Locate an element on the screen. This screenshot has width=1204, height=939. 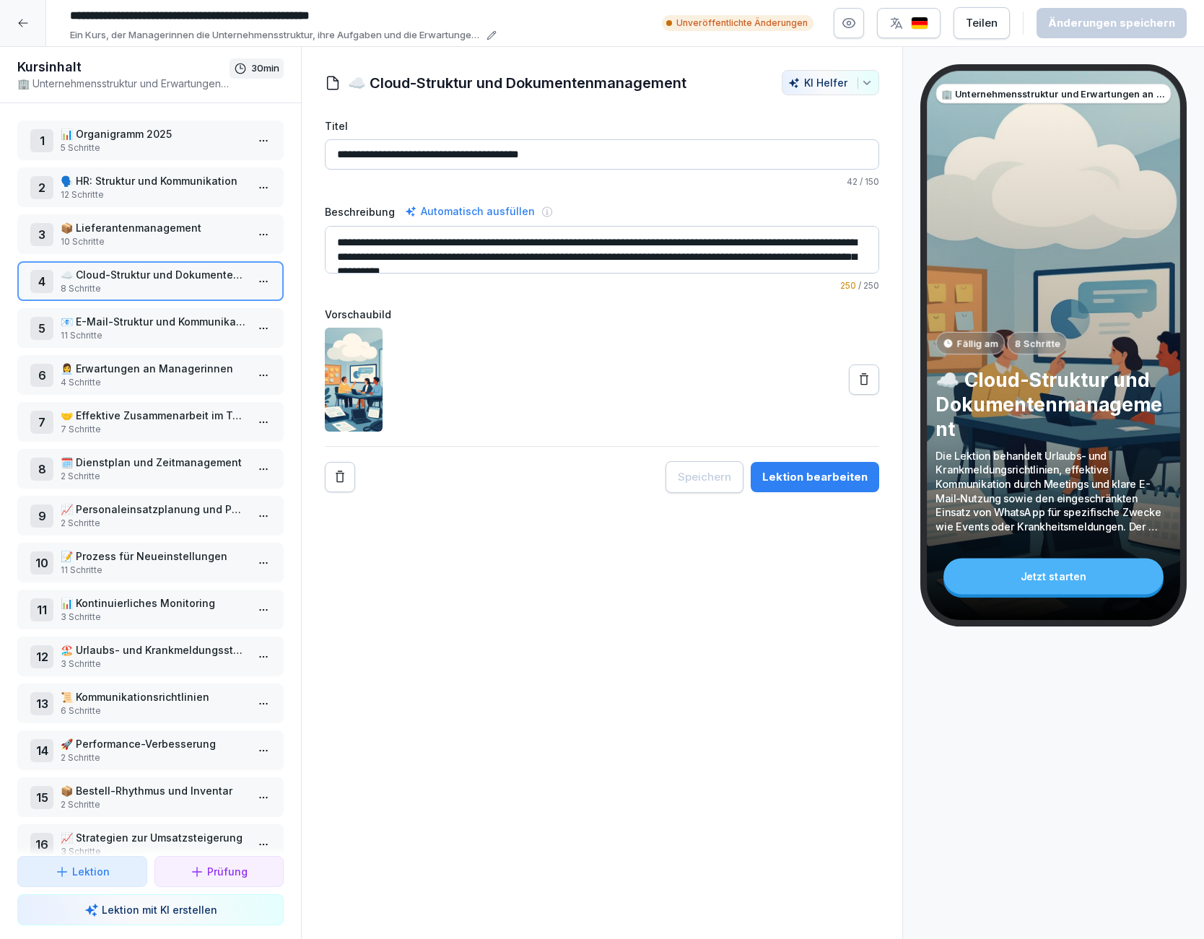
div: 3📦 Lieferantenmanagement10 Schritte is located at coordinates (150, 234).